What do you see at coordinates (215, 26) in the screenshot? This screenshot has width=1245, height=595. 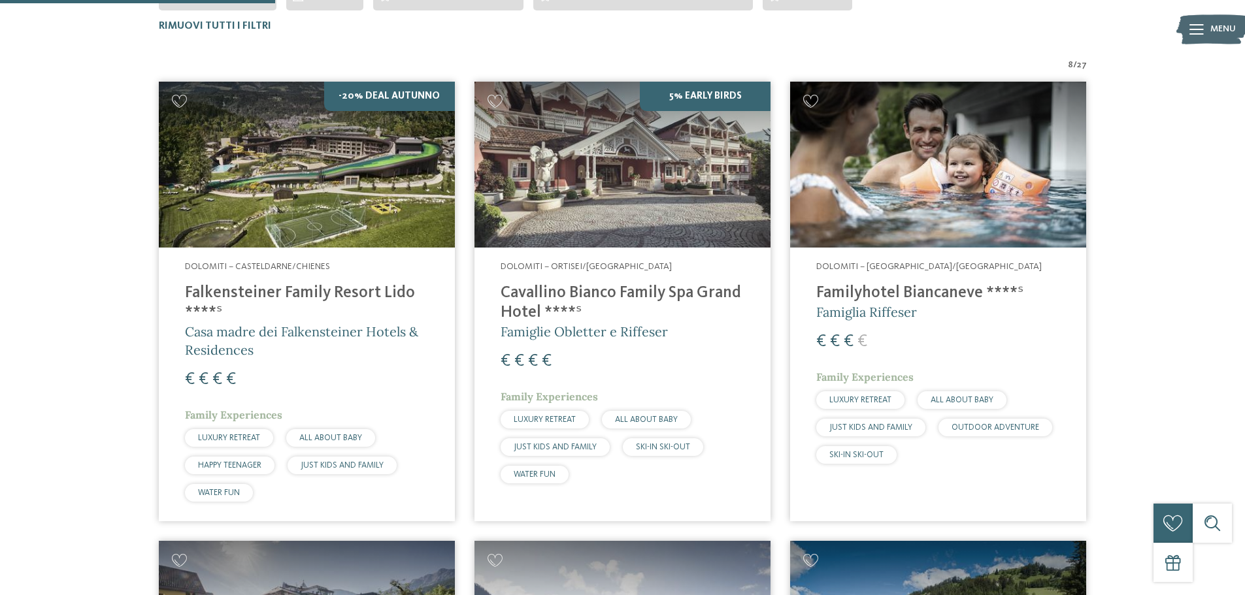 I see `span: Rimuovi tutti i filtri` at bounding box center [215, 26].